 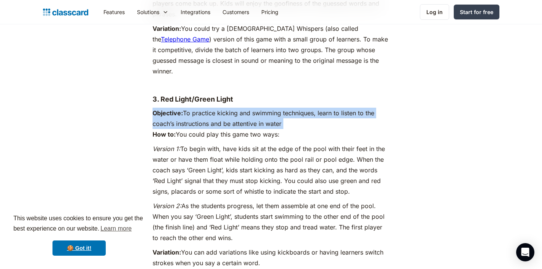 What do you see at coordinates (236, 12) in the screenshot?
I see `a: Customers` at bounding box center [236, 12].